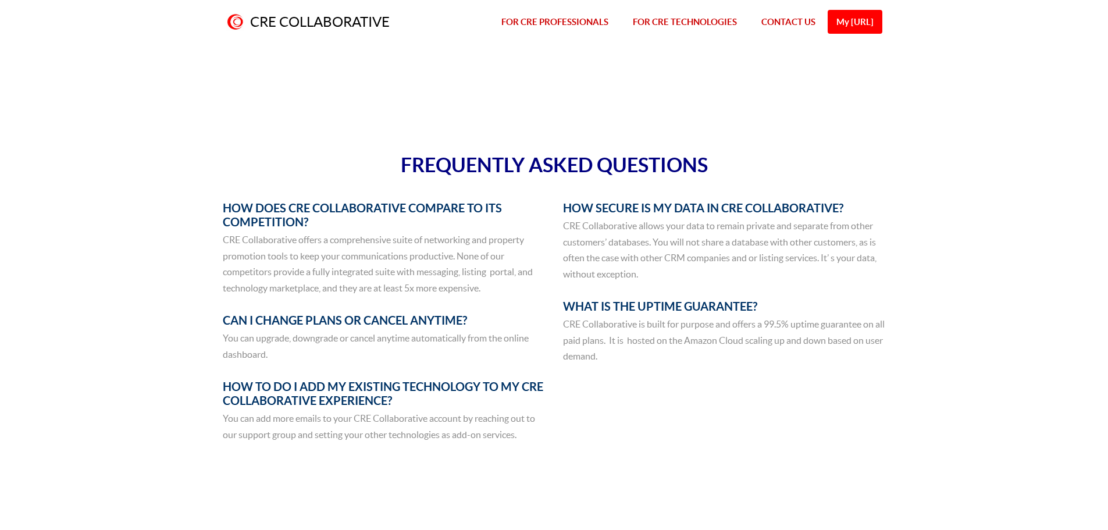  Describe the element at coordinates (384, 427) in the screenshot. I see `p: You can add more emails to your CRE Collaborative account by reaching out to our support group an...` at that location.